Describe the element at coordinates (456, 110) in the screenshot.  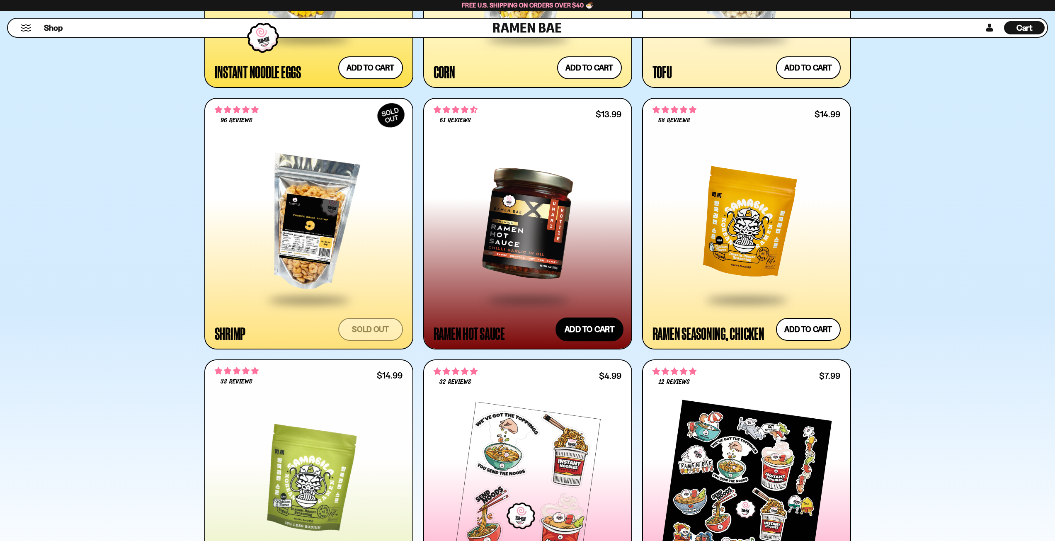
I see `span: 4.71 stars` at that location.